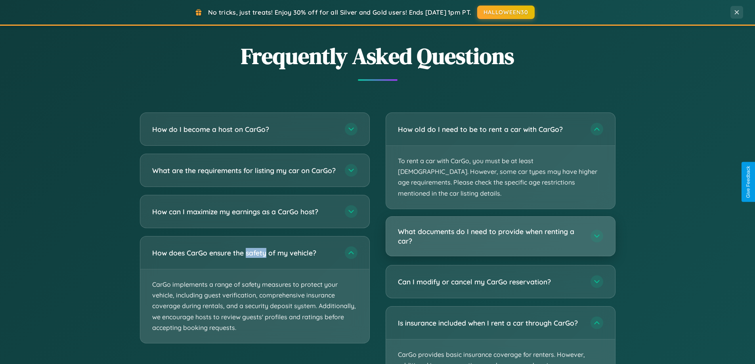 This screenshot has height=364, width=755. Describe the element at coordinates (245, 253) in the screenshot. I see `h3: How does CarGo ensure the safety of my vehicle?` at that location.